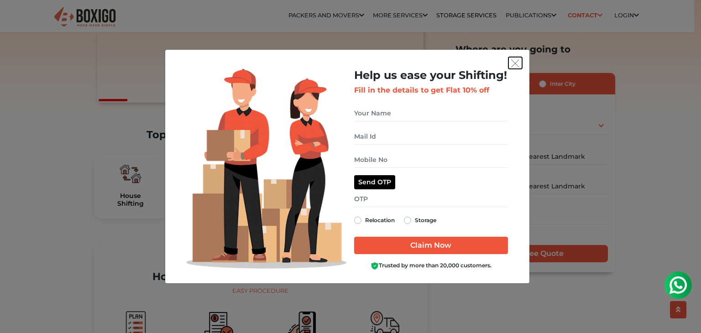  What do you see at coordinates (515, 63) in the screenshot?
I see `img: exit` at bounding box center [515, 63].